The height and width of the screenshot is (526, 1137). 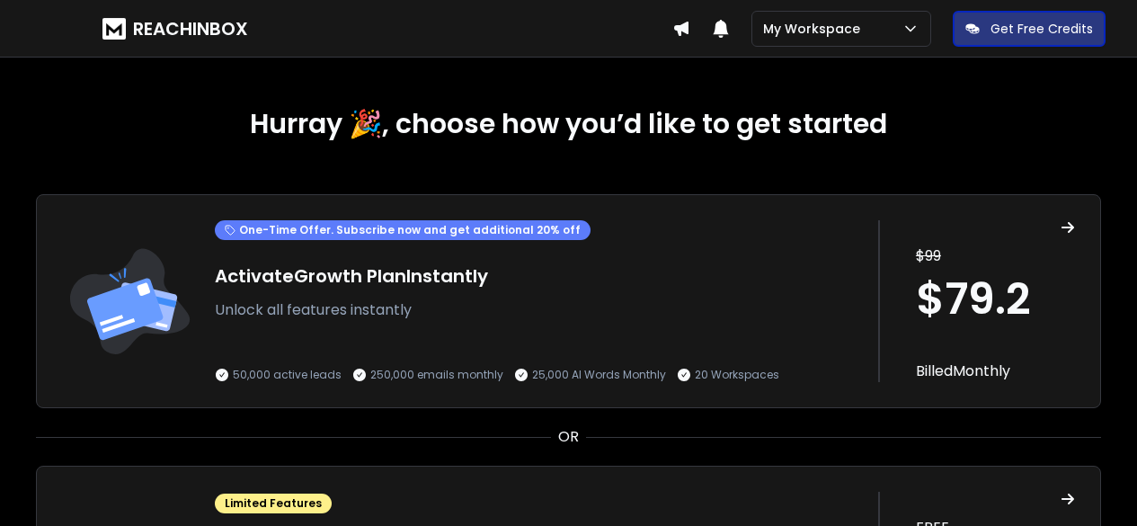 I want to click on div: Limited Features, so click(x=273, y=503).